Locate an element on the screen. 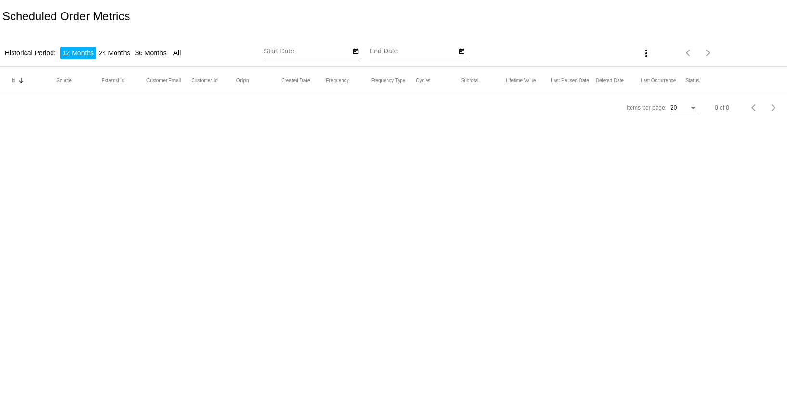 The width and height of the screenshot is (787, 404). li: 24 Months is located at coordinates (114, 53).